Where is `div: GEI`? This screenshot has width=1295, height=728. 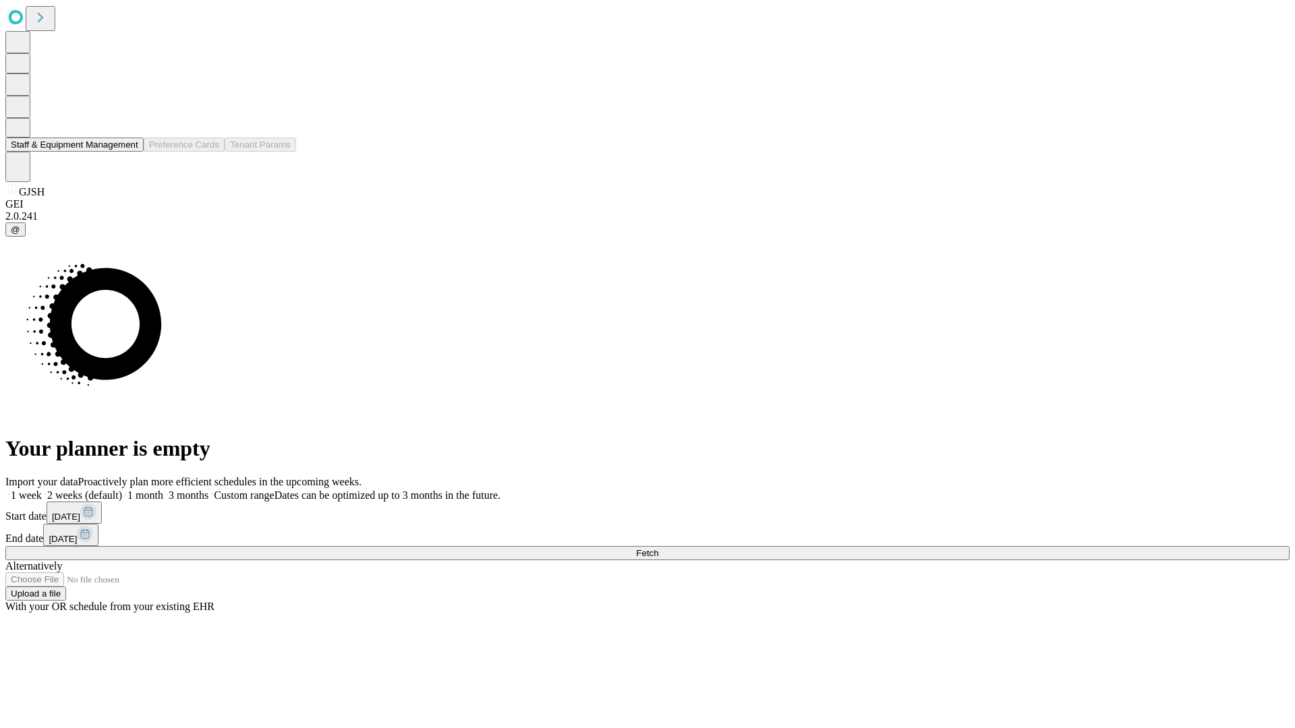
div: GEI is located at coordinates (647, 204).